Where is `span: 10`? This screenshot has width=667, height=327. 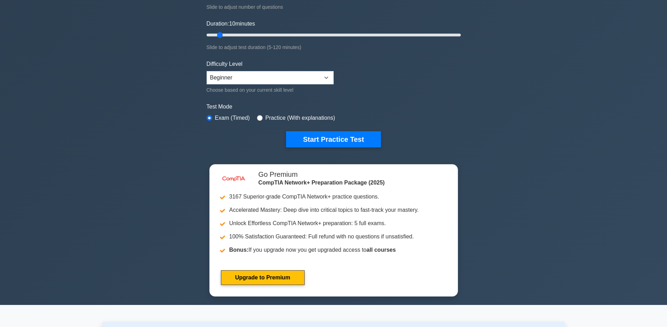
span: 10 is located at coordinates (232, 23).